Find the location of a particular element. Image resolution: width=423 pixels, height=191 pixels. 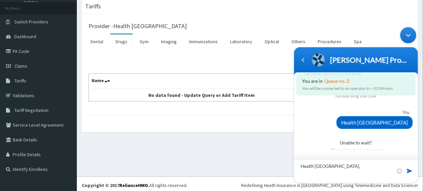

a: Gym is located at coordinates (144, 41).